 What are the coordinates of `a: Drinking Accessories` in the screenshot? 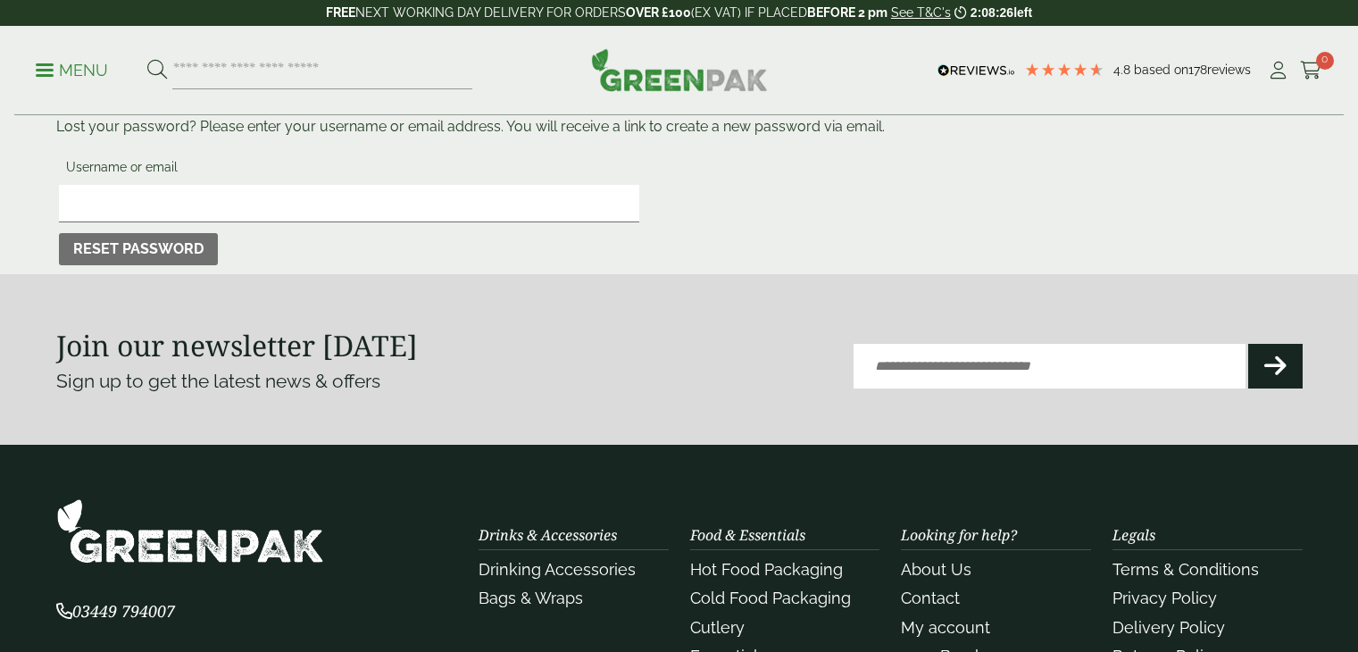 It's located at (557, 569).